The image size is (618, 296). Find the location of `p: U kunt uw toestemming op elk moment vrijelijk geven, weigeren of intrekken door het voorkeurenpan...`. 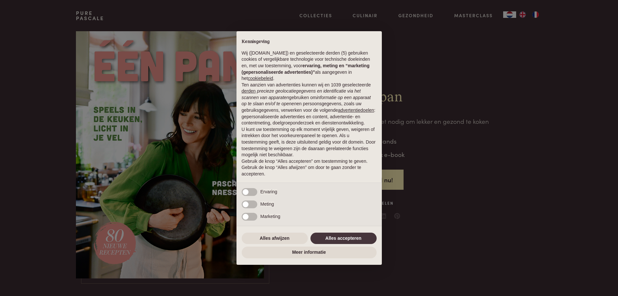

p: U kunt uw toestemming op elk moment vrijelijk geven, weigeren of intrekken door het voorkeurenpan... is located at coordinates (309, 142).